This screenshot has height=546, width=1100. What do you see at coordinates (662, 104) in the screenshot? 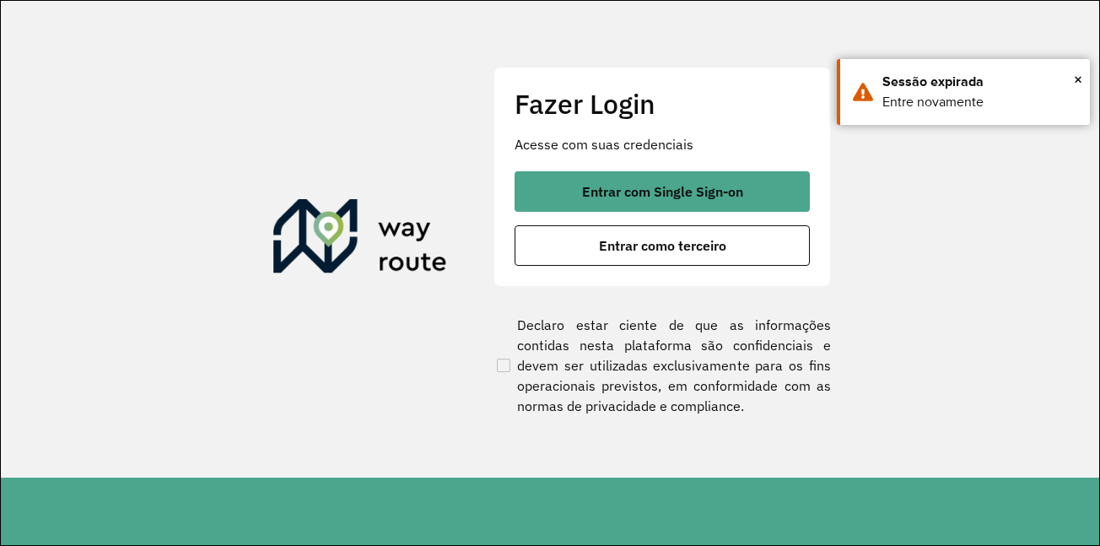
I see `h2: Fazer Login` at bounding box center [662, 104].